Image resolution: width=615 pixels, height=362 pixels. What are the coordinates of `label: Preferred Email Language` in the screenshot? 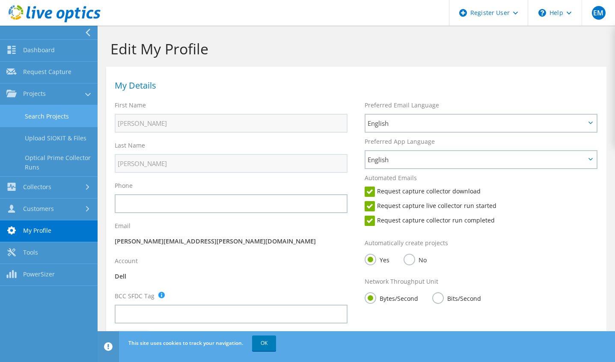 It's located at (402, 105).